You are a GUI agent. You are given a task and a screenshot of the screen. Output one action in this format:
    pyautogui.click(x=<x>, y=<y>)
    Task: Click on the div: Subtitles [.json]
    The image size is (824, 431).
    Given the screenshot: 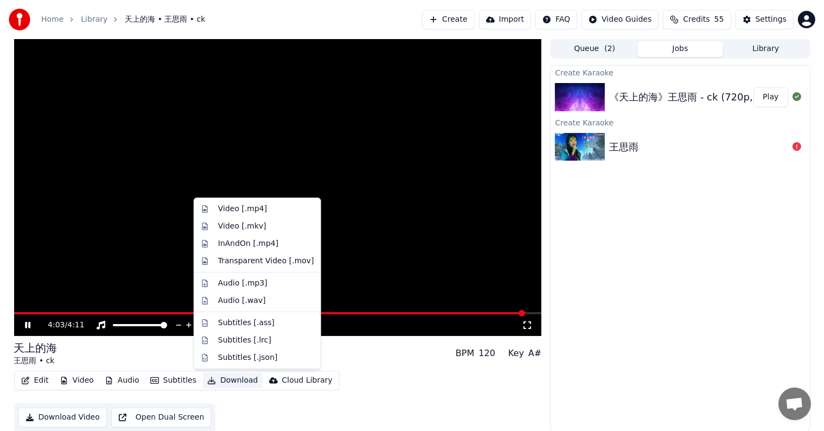 What is the action you would take?
    pyautogui.click(x=248, y=357)
    